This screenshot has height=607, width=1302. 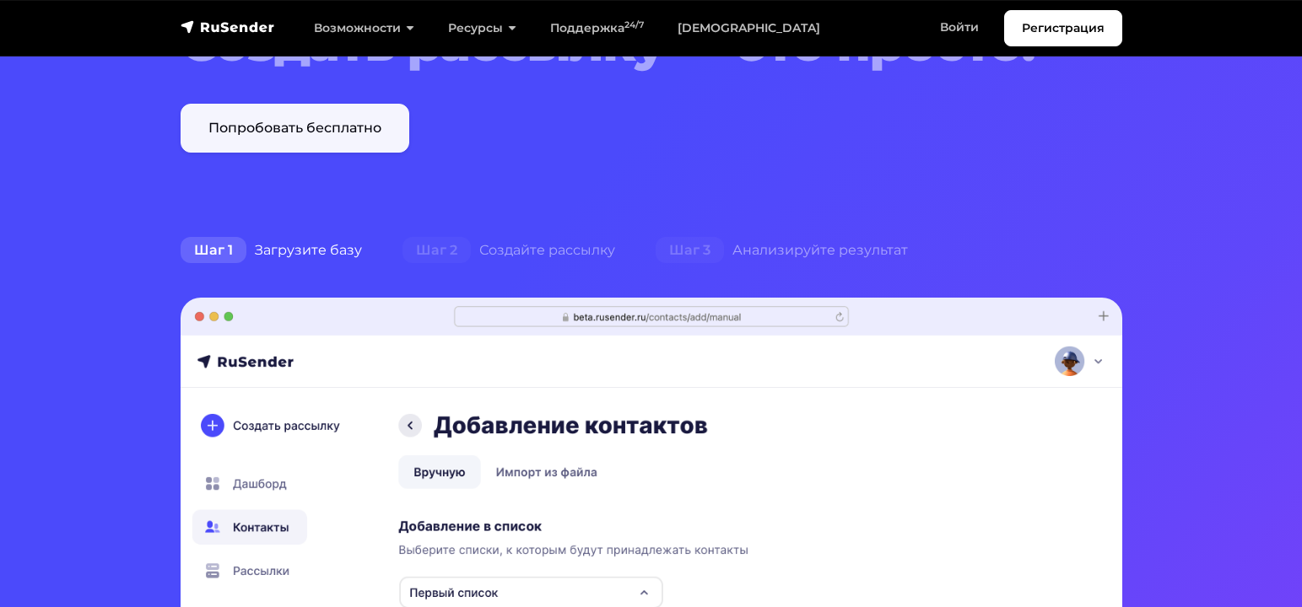 What do you see at coordinates (959, 27) in the screenshot?
I see `a: Войти` at bounding box center [959, 27].